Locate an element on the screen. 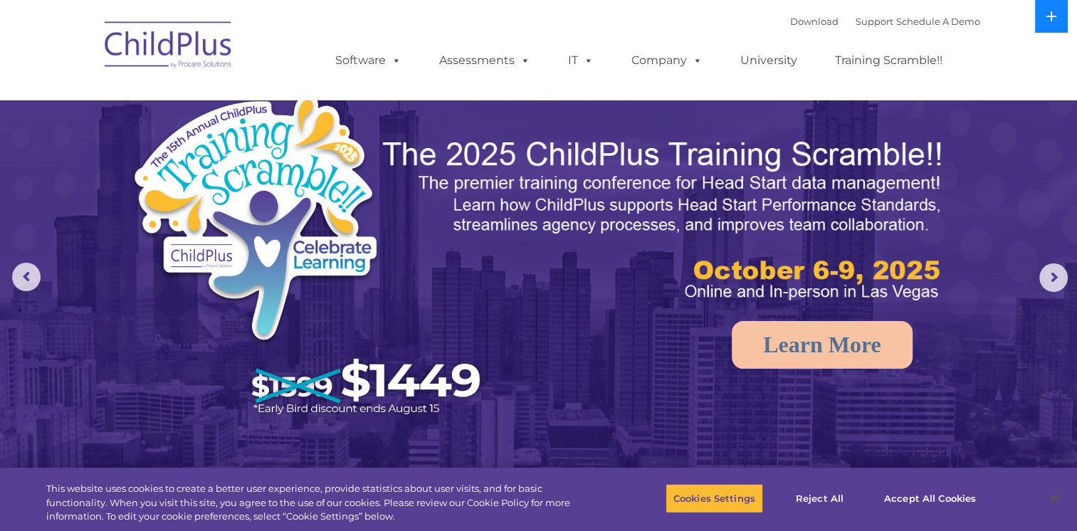 This screenshot has height=531, width=1077. img: ChildPlus by Procare Solutions is located at coordinates (169, 47).